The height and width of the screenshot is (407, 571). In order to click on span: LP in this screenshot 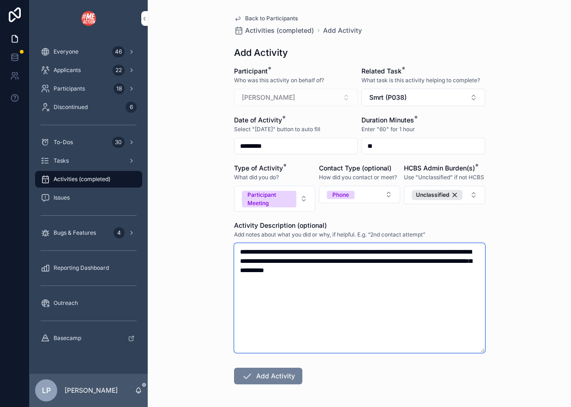, I will do `click(46, 390)`.